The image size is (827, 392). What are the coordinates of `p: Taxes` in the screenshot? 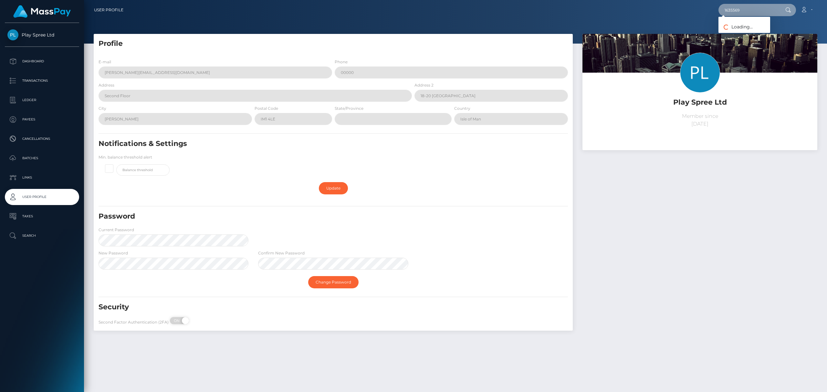 It's located at (42, 216).